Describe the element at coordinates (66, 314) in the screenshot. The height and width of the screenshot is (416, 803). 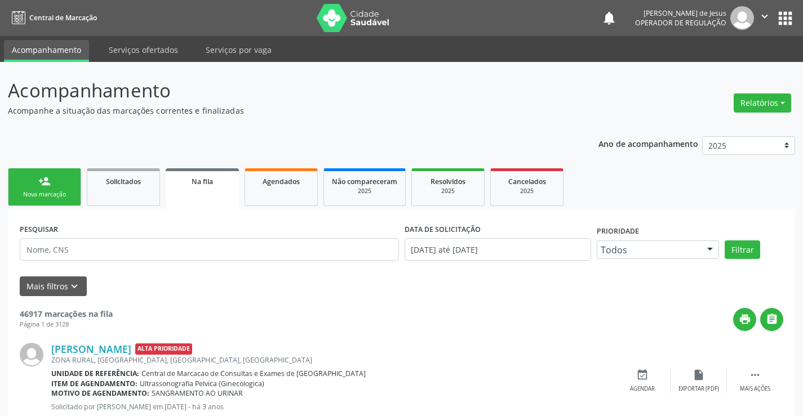
I see `strong: 46917 marcações na fila` at that location.